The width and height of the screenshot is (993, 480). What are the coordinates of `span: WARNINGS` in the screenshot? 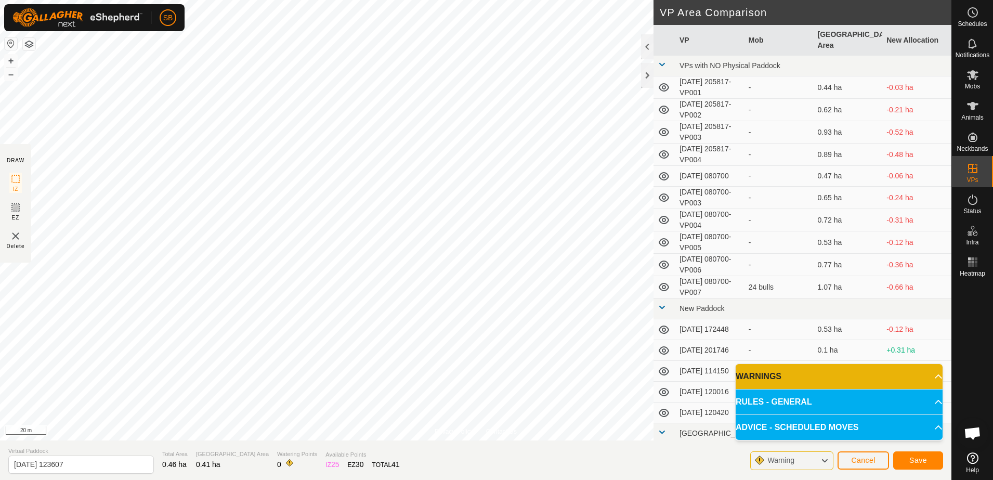 It's located at (759, 377).